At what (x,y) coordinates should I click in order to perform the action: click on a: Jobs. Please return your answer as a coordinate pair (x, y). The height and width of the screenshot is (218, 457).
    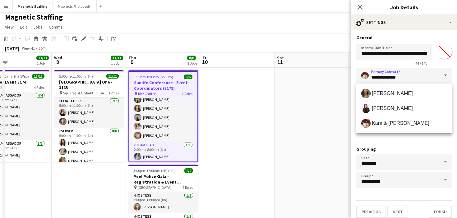
    Looking at the image, I should click on (38, 27).